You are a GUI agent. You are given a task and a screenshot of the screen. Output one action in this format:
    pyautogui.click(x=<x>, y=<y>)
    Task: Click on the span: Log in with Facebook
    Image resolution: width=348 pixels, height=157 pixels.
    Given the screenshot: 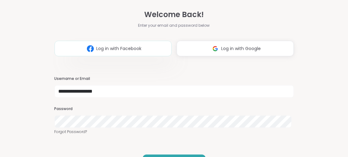 What is the action you would take?
    pyautogui.click(x=119, y=49)
    